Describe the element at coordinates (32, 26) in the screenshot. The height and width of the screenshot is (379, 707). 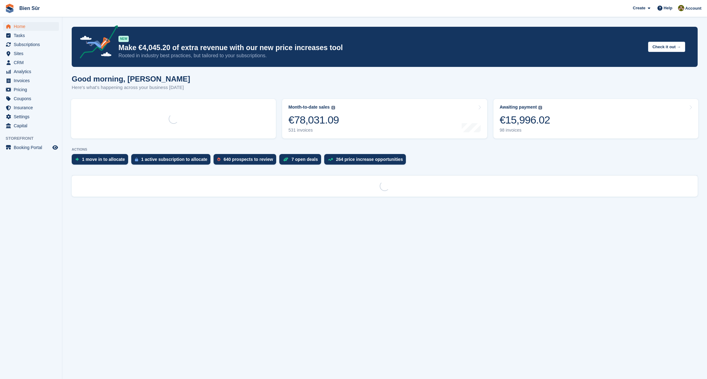
I see `span: Home` at that location.